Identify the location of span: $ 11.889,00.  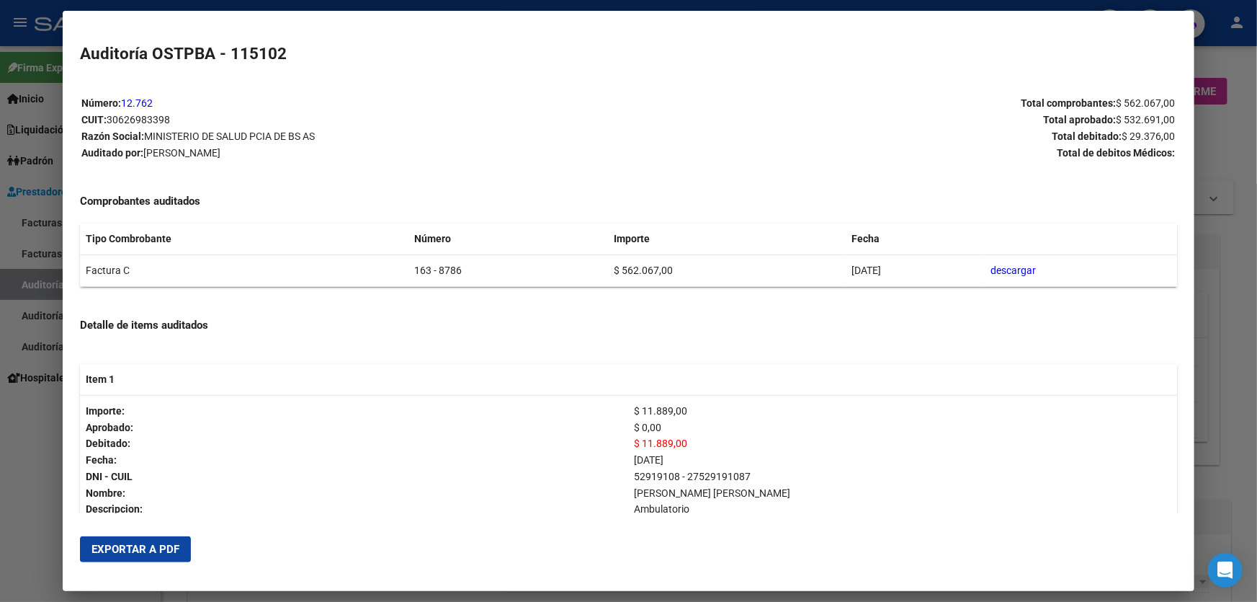
(661, 443).